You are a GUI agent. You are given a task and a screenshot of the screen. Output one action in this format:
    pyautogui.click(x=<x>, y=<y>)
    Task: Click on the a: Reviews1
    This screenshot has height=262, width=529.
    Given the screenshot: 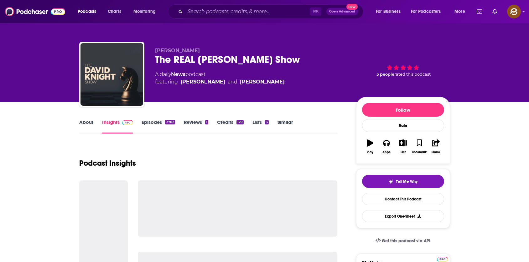 What is the action you would take?
    pyautogui.click(x=196, y=127)
    